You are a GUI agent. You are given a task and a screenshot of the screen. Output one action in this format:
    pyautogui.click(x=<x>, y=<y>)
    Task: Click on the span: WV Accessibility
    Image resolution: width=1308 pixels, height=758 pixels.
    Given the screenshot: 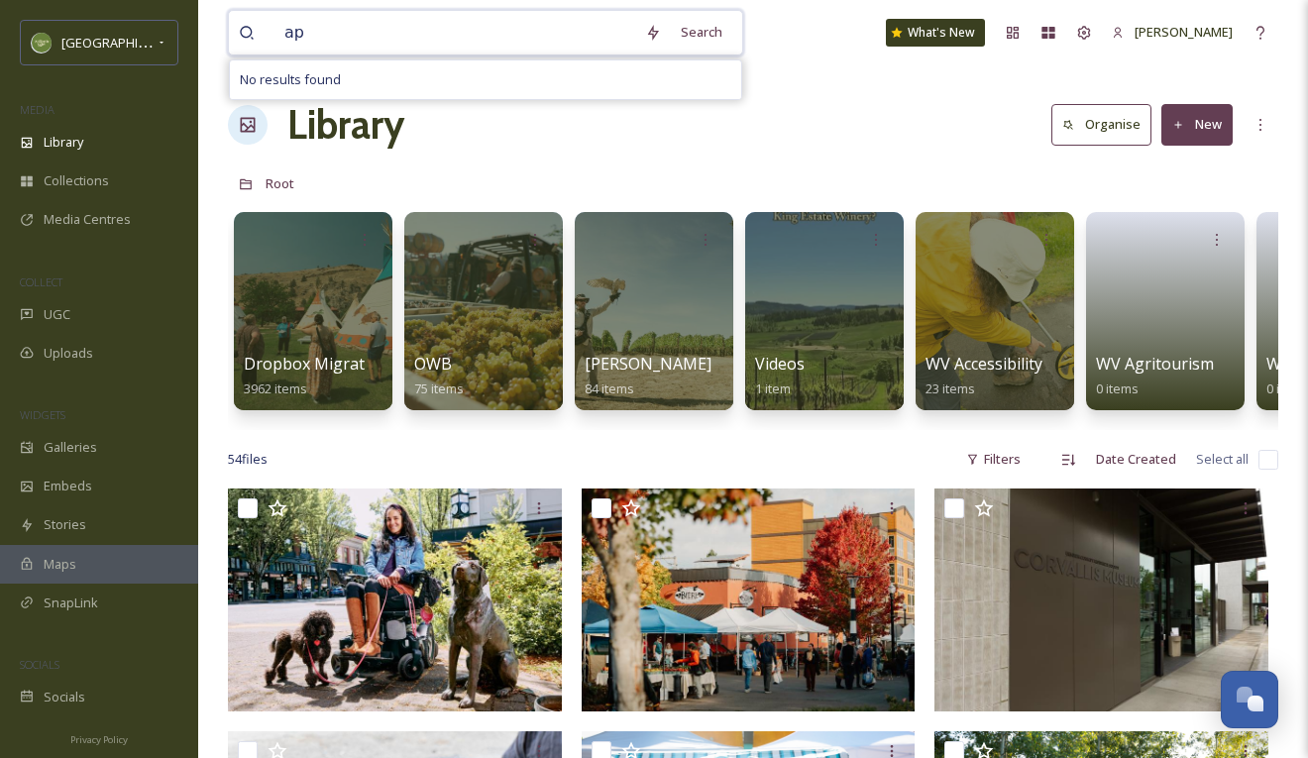 What is the action you would take?
    pyautogui.click(x=984, y=364)
    